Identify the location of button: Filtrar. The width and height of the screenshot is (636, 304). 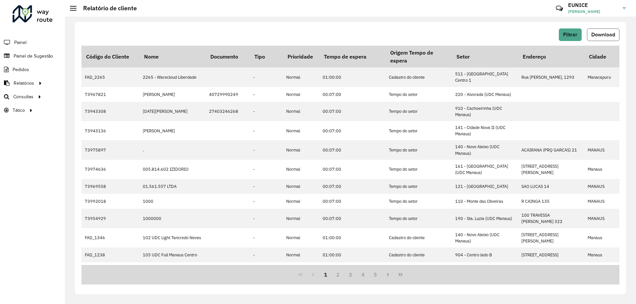
(570, 35).